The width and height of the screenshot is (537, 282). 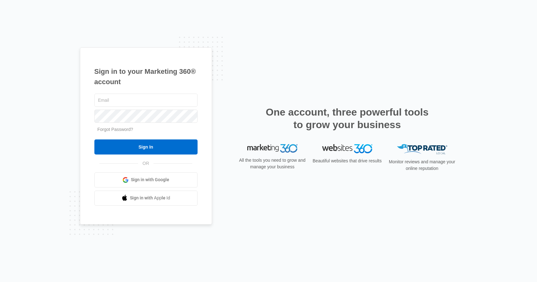 What do you see at coordinates (422, 149) in the screenshot?
I see `img: Top Rated Local` at bounding box center [422, 149].